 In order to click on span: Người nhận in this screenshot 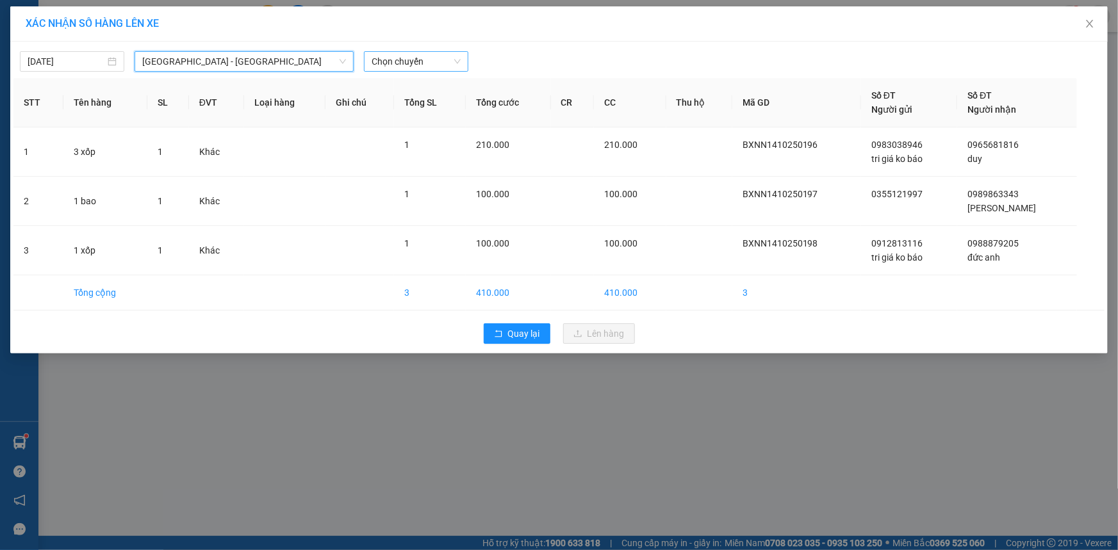, I will do `click(992, 110)`.